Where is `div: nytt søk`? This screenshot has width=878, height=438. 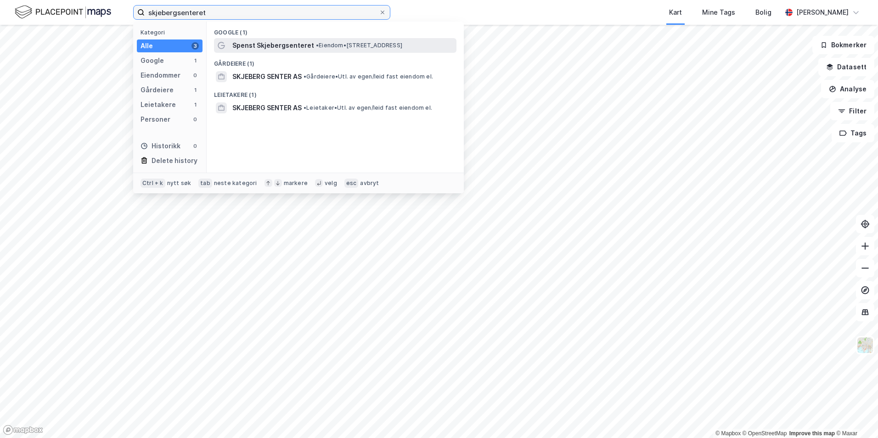 div: nytt søk is located at coordinates (179, 183).